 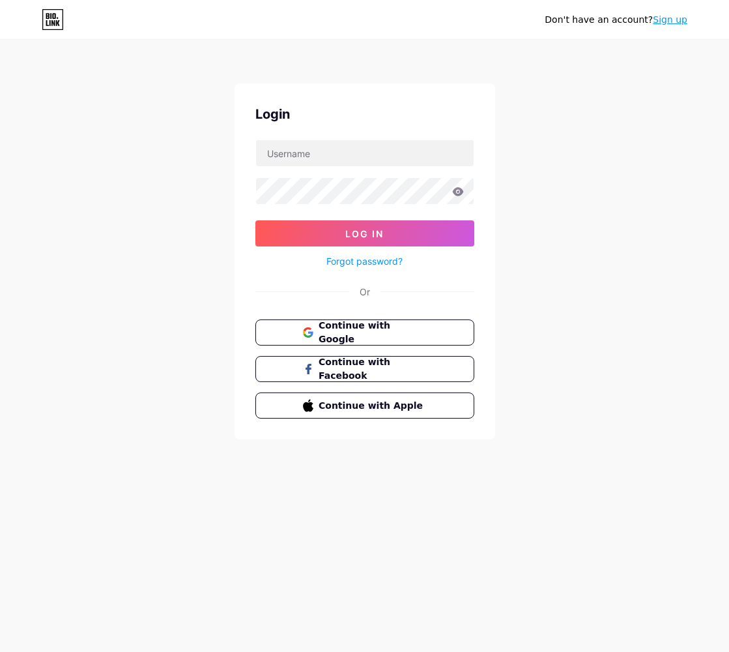 I want to click on a: Sign up, so click(x=670, y=20).